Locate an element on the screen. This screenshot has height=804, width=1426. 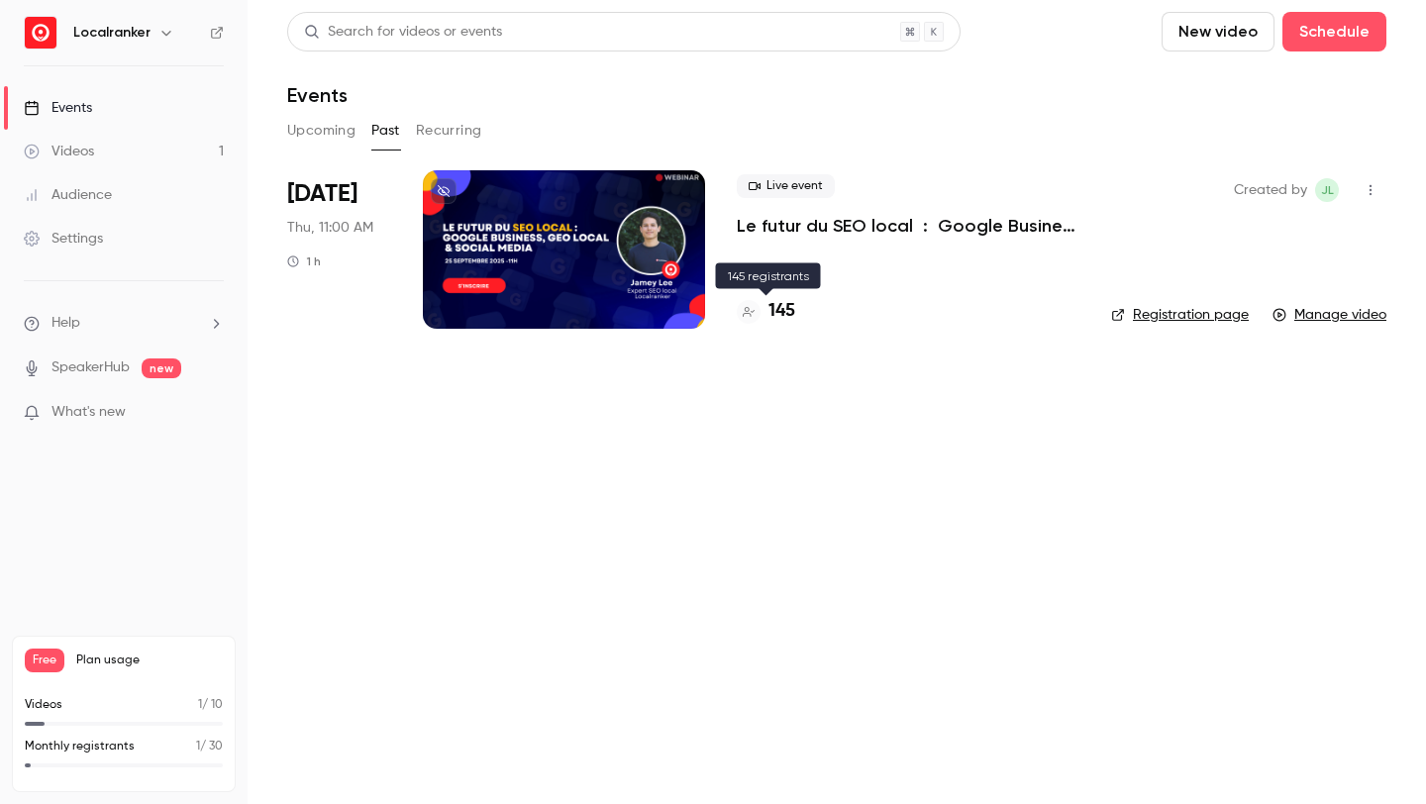
span: JL is located at coordinates (1327, 190).